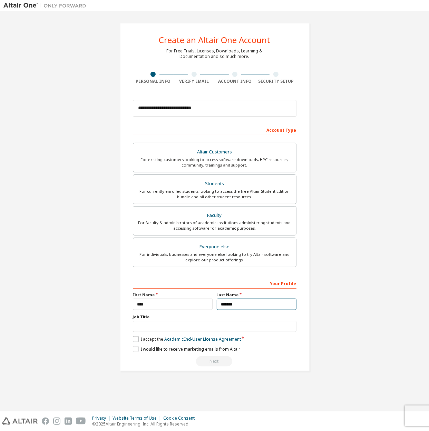  Describe the element at coordinates (215, 226) in the screenshot. I see `div: For faculty & administrators of academic institutions administering students and accessing softwa...` at that location.